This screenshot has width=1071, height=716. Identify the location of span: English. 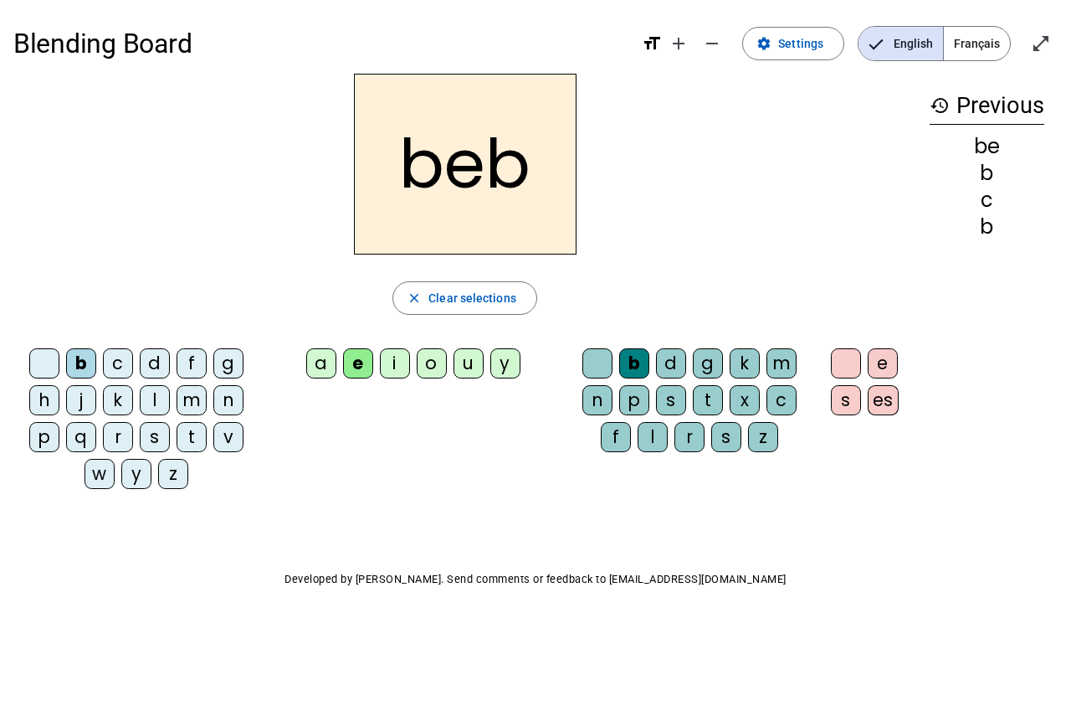
(901, 44).